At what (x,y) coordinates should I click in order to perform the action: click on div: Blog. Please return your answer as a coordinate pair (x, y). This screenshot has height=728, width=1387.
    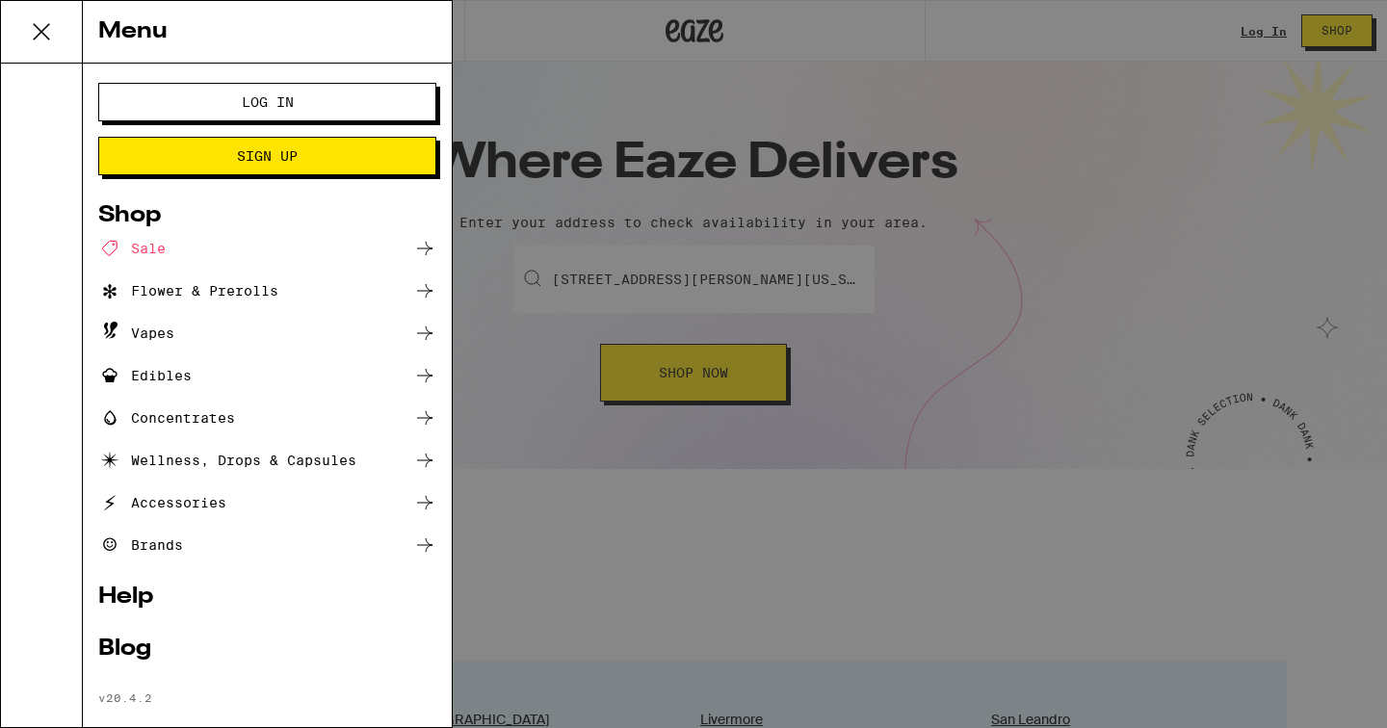
    Looking at the image, I should click on (267, 649).